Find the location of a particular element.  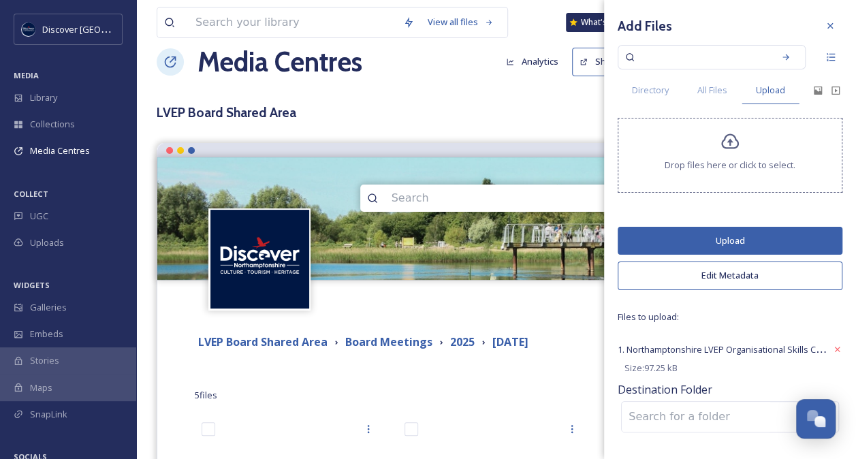

input: Search is located at coordinates (478, 198).